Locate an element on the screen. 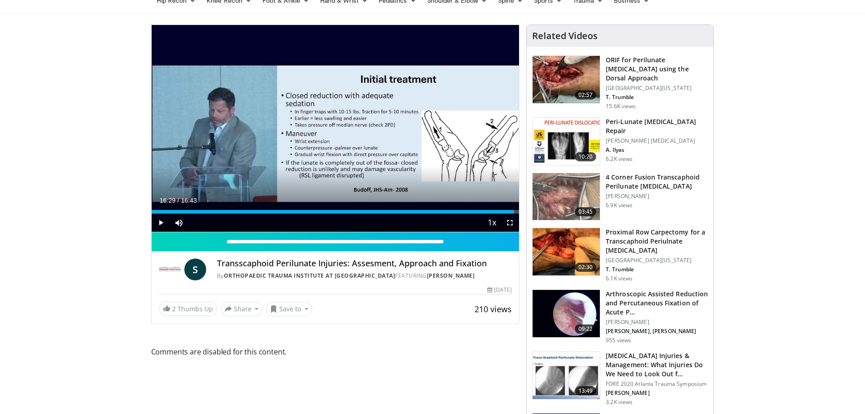 The image size is (865, 414). h3: Arthroscopic Assisted Reduction and Percutaneous Fixation of Acute P… is located at coordinates (657, 303).